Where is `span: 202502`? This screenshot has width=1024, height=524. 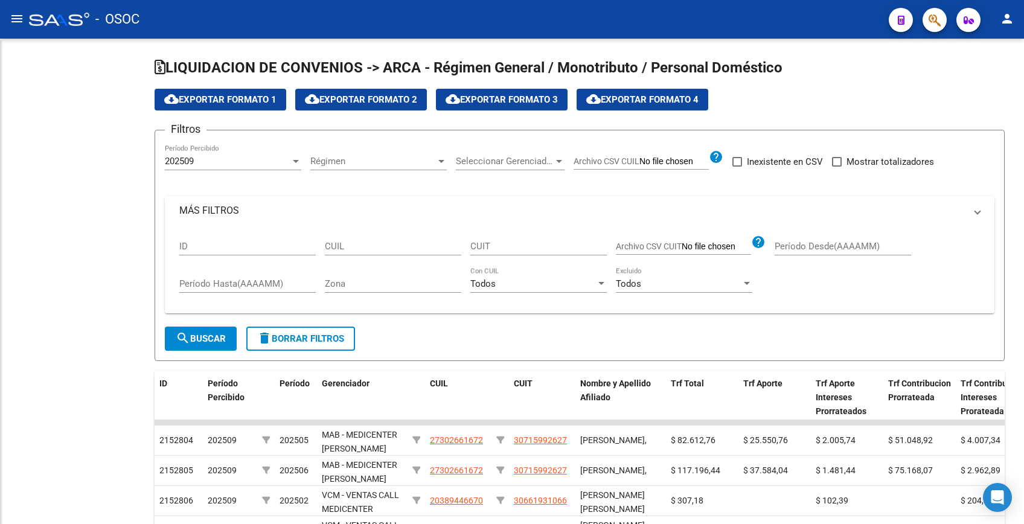 span: 202502 is located at coordinates (294, 501).